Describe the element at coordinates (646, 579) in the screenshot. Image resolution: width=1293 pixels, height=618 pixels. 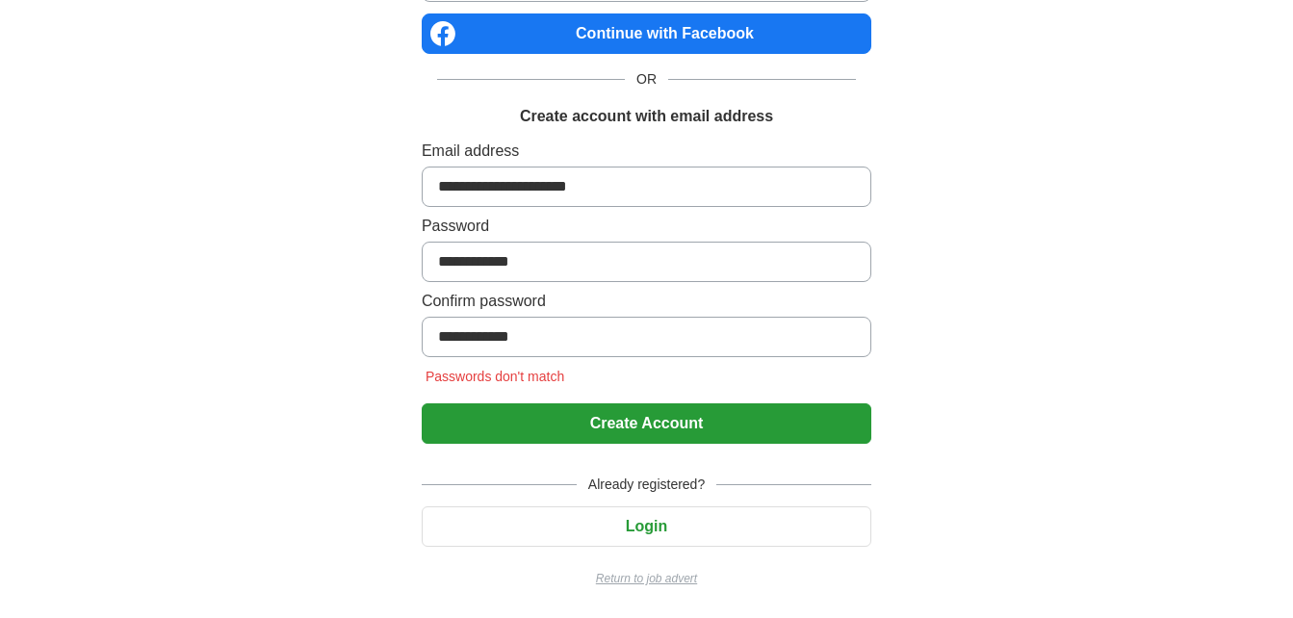
I see `p: Return to job advert` at that location.